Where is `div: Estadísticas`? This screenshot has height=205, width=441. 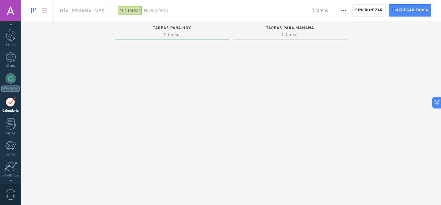
div: Estadísticas is located at coordinates (11, 176).